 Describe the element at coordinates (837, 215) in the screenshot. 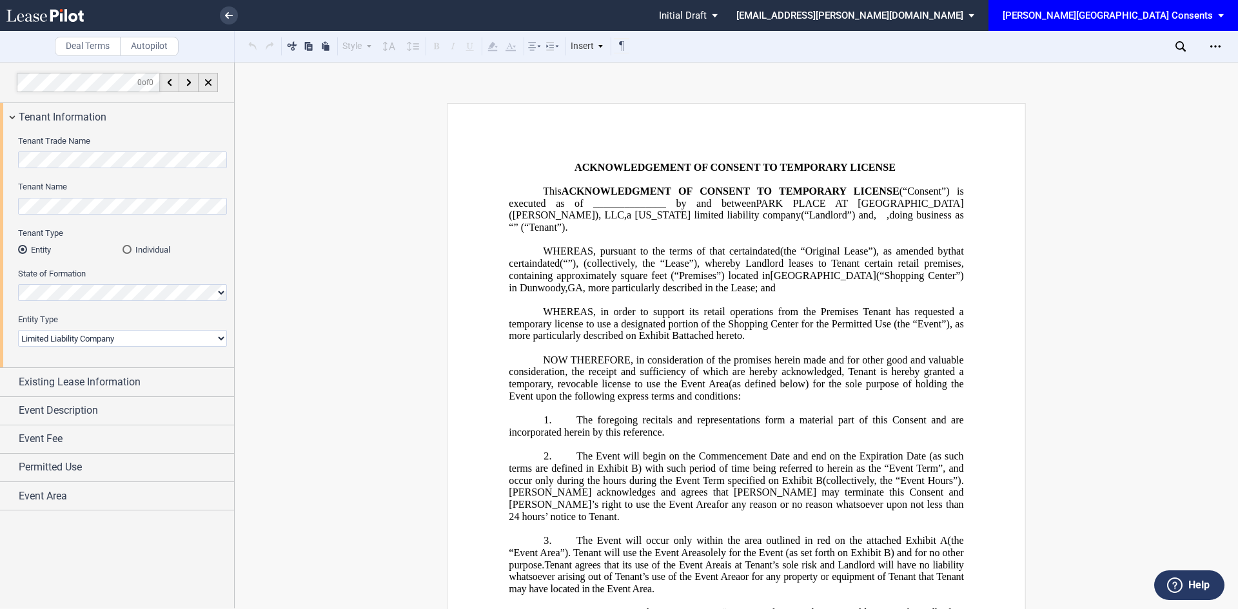

I see `span: (“Landlord”) and` at that location.